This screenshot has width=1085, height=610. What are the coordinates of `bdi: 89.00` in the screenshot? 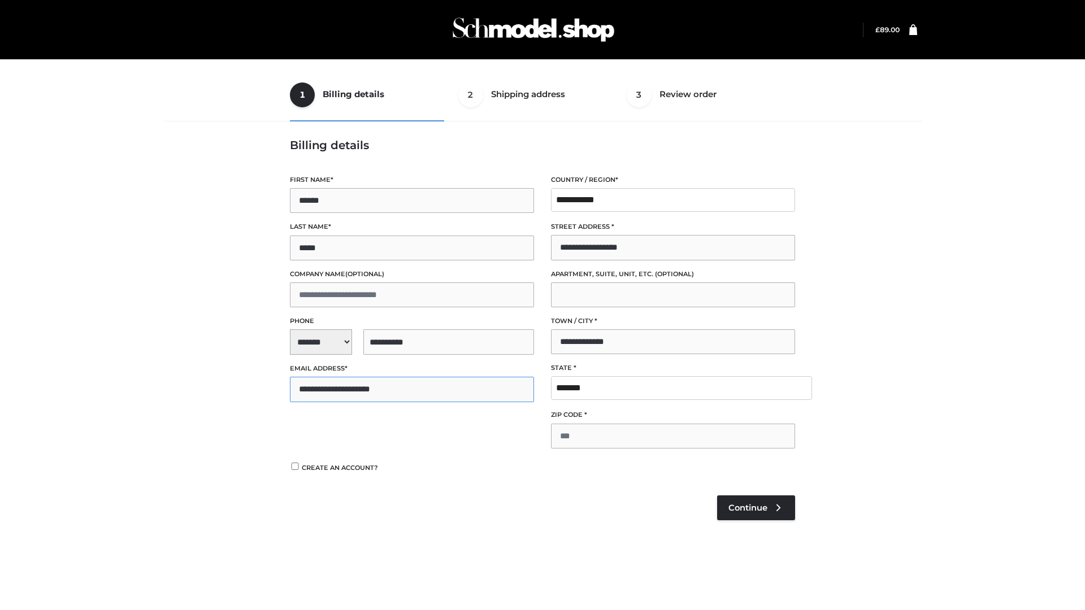 It's located at (887, 29).